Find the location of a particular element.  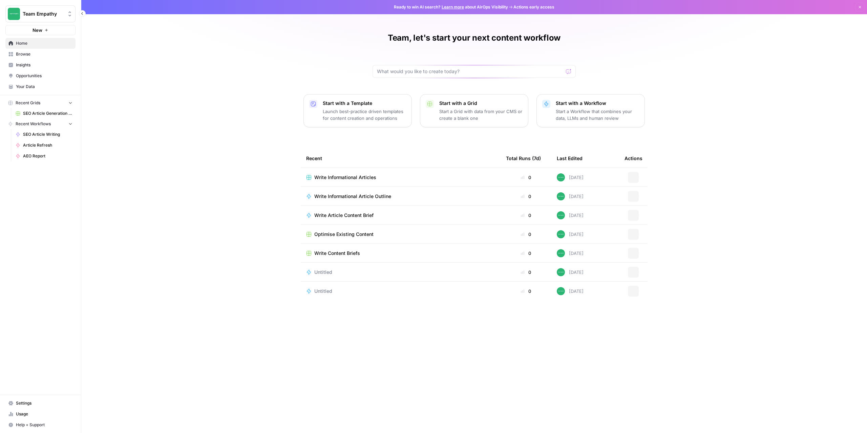

span: Recent Grids is located at coordinates (28, 103).